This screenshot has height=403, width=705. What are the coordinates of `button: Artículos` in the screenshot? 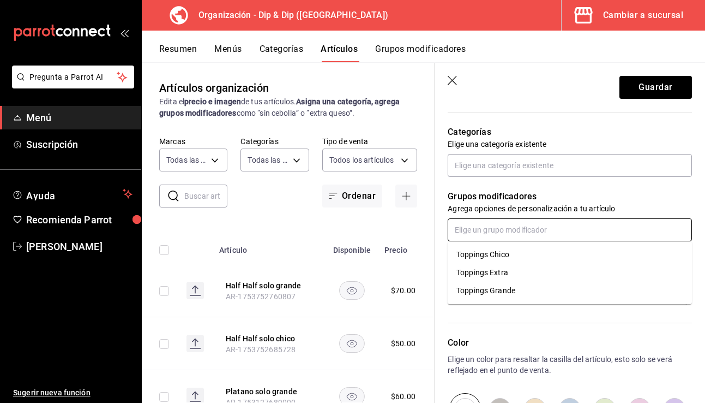 It's located at (339, 53).